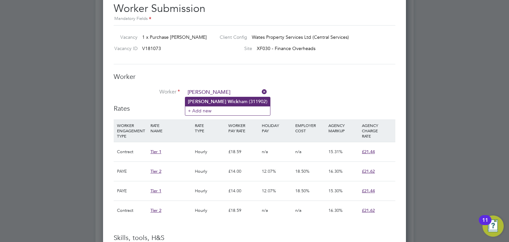 The image size is (509, 242). What do you see at coordinates (124, 37) in the screenshot?
I see `label: Vacancy` at bounding box center [124, 37].